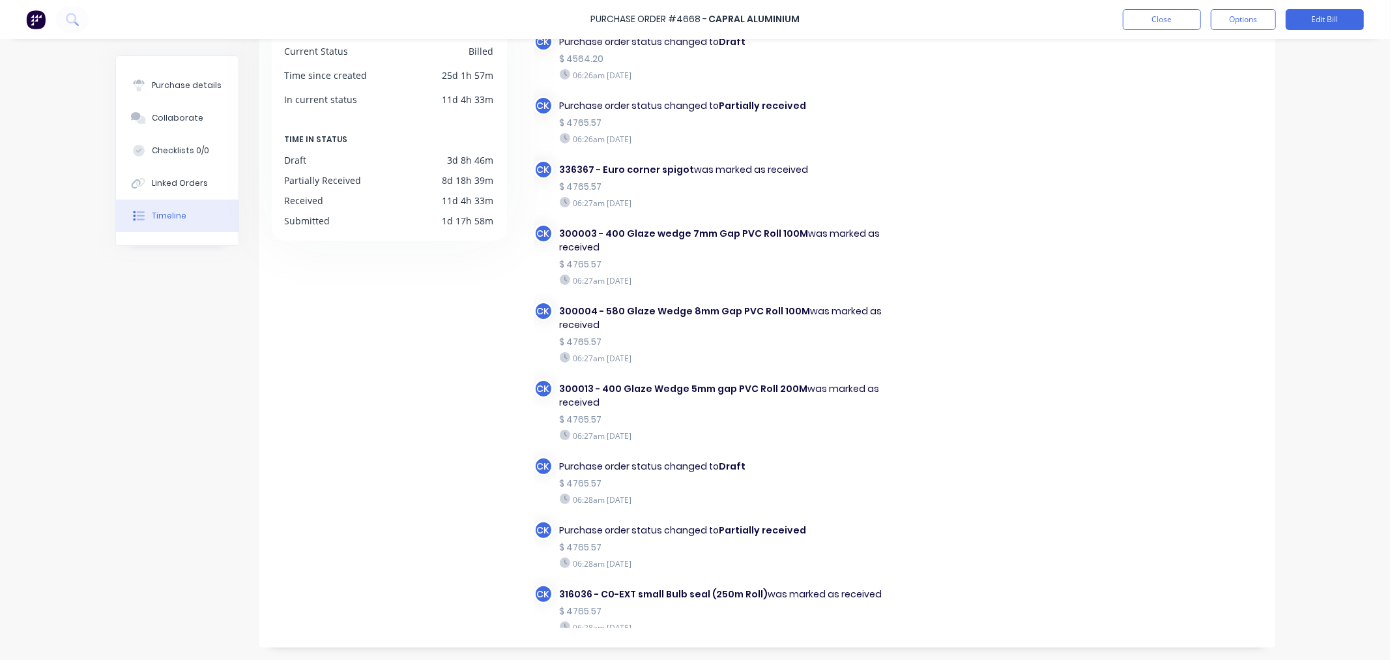  What do you see at coordinates (468, 220) in the screenshot?
I see `div: 1d 17h 58m` at bounding box center [468, 220].